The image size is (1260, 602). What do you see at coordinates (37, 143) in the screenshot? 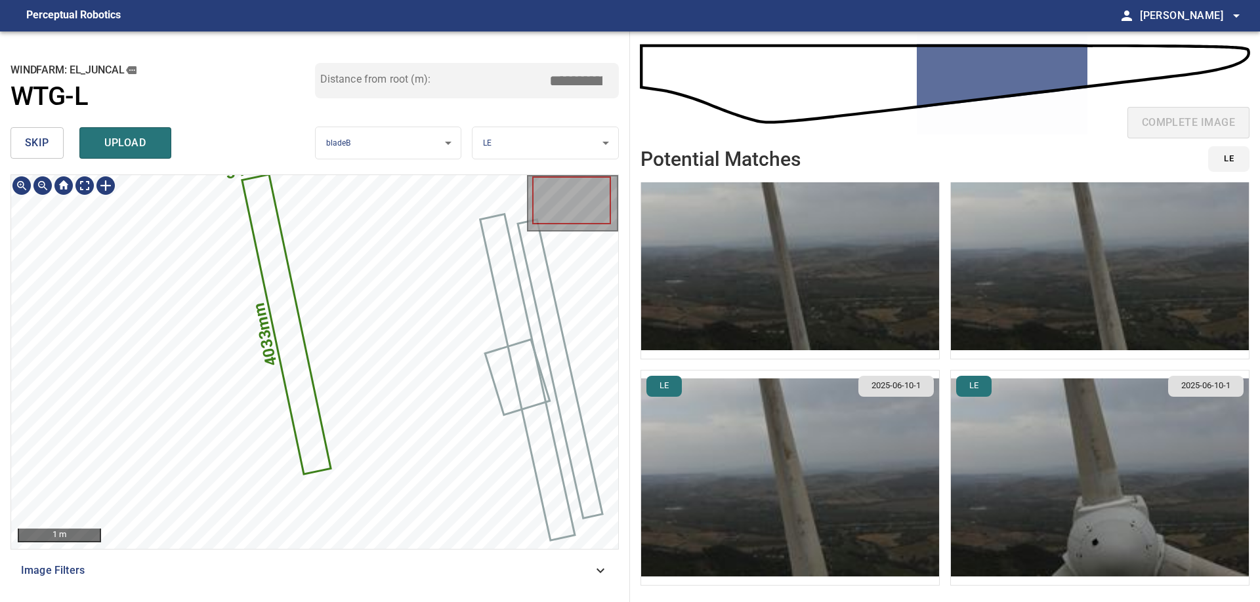
I see `span: skip` at bounding box center [37, 143].